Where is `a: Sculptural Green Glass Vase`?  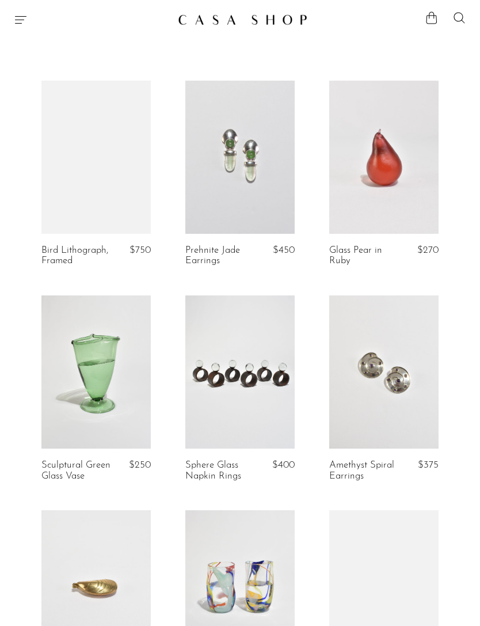 a: Sculptural Green Glass Vase is located at coordinates (76, 471).